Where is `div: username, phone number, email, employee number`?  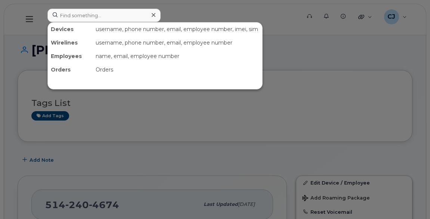
div: username, phone number, email, employee number is located at coordinates (178, 43).